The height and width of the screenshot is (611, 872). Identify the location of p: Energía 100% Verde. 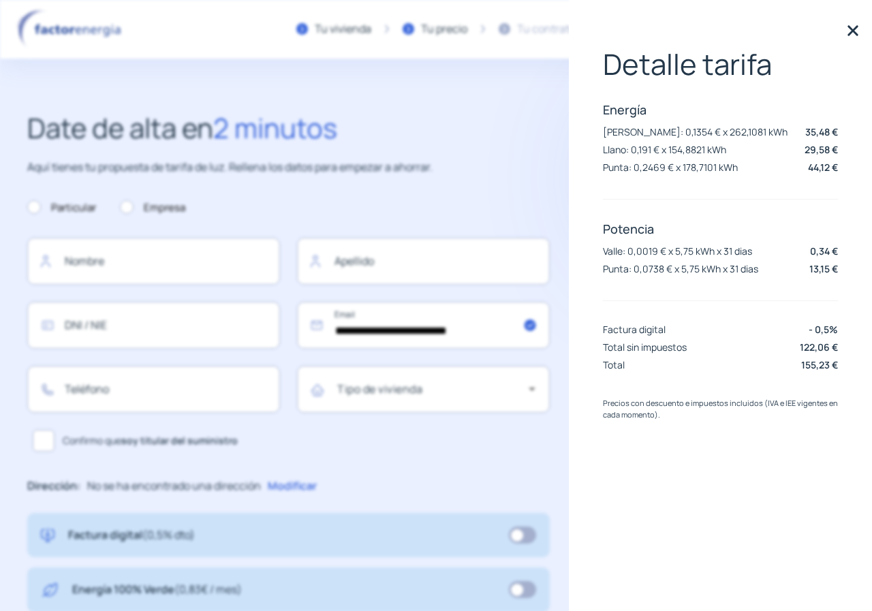
(157, 590).